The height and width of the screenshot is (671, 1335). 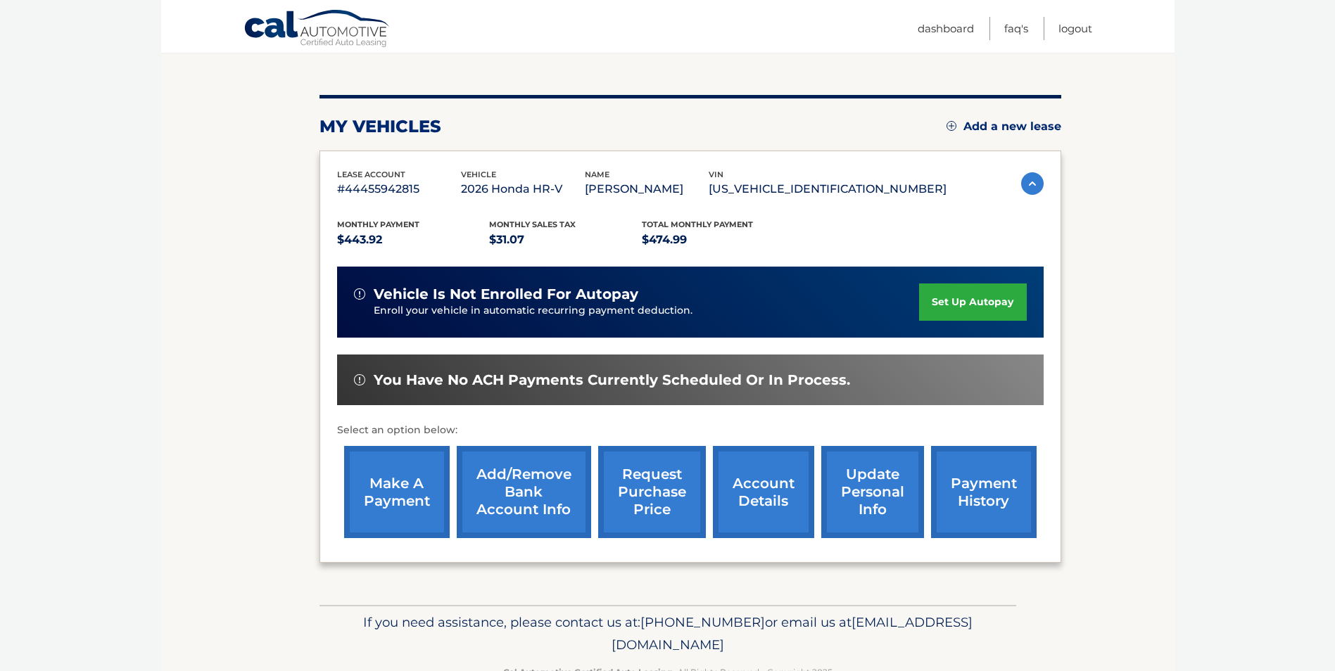 What do you see at coordinates (371, 175) in the screenshot?
I see `span: lease account` at bounding box center [371, 175].